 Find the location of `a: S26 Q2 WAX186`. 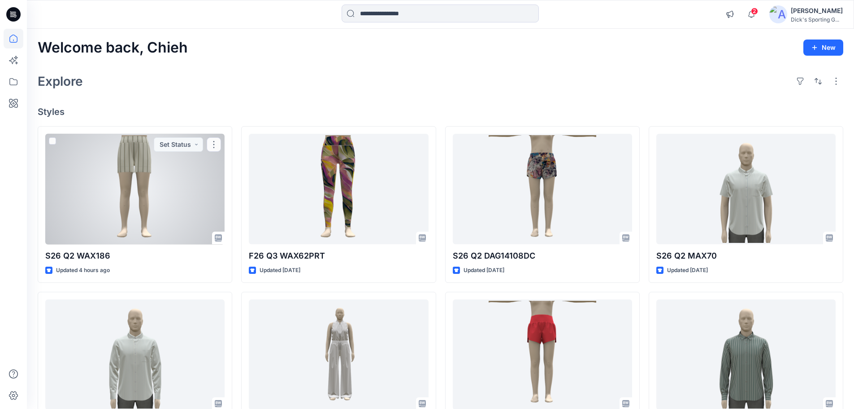

a: S26 Q2 WAX186 is located at coordinates (135, 189).